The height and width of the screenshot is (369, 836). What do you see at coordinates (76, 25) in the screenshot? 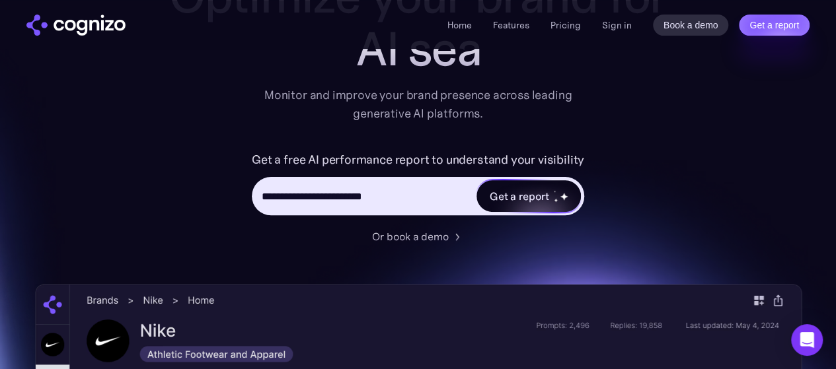
I see `img: cognizo logo` at bounding box center [76, 25].